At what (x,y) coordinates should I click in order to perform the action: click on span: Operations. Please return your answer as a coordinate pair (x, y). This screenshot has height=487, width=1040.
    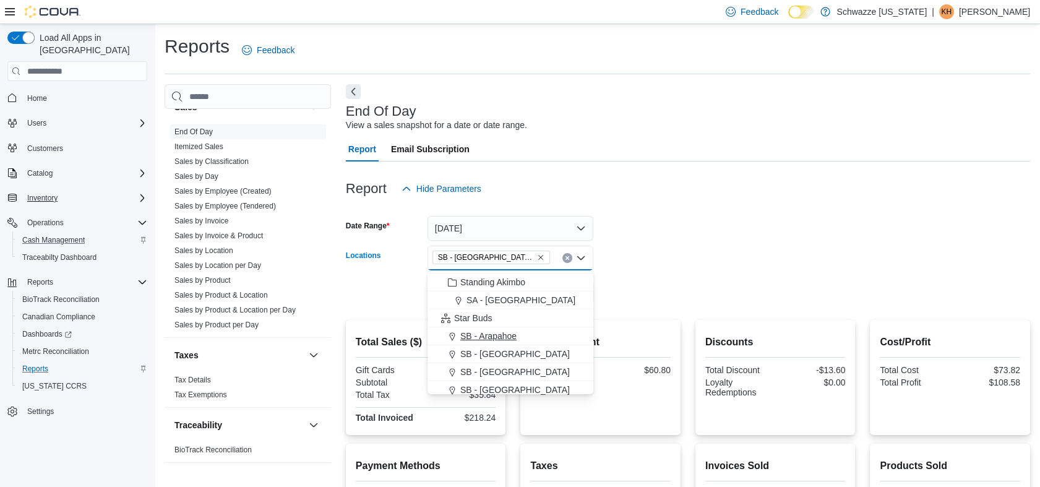
    Looking at the image, I should click on (45, 223).